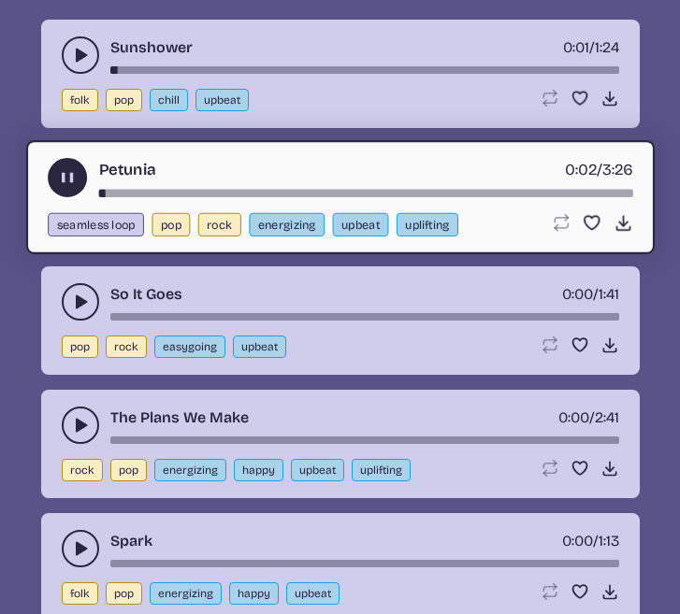 This screenshot has height=614, width=680. I want to click on button: seamless loop, so click(95, 224).